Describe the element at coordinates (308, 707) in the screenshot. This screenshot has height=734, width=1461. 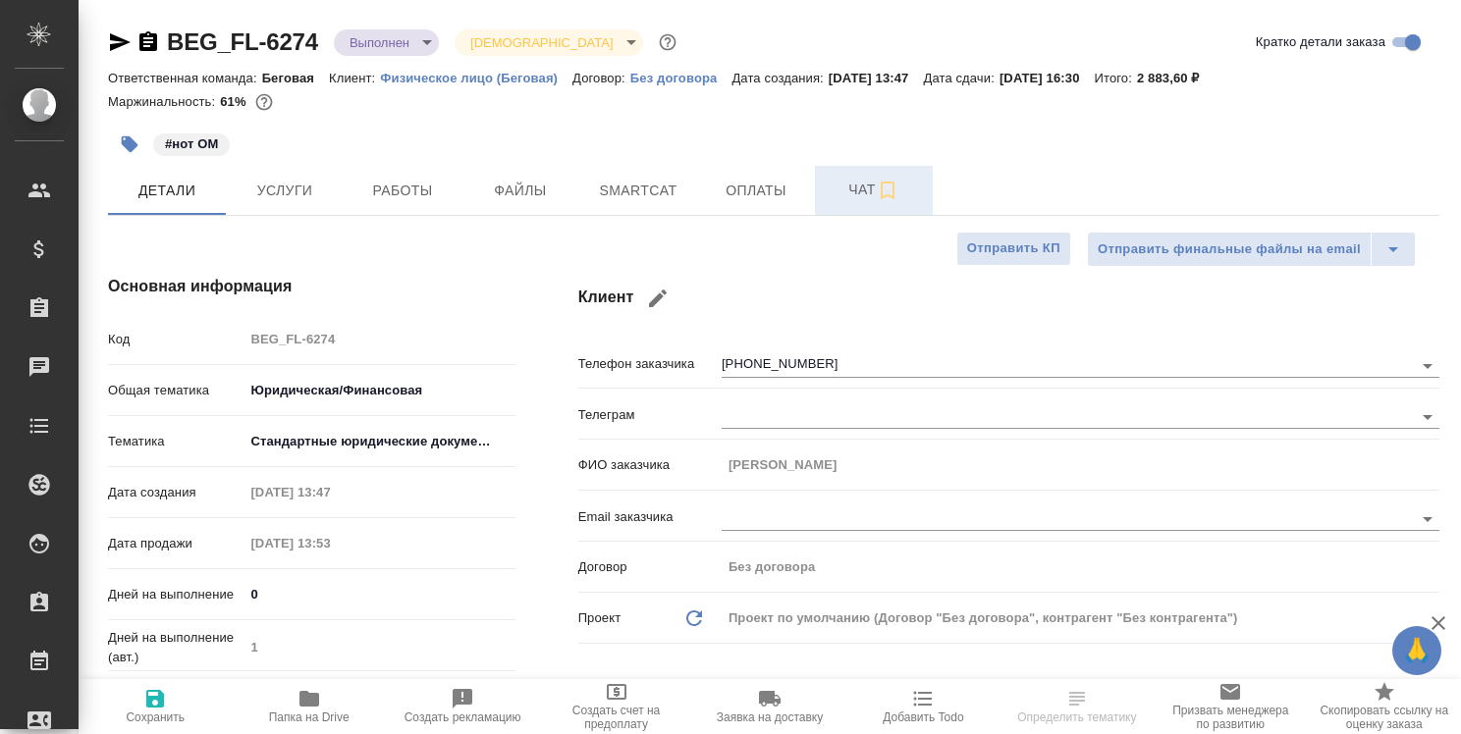
I see `button: Папка на Drive` at that location.